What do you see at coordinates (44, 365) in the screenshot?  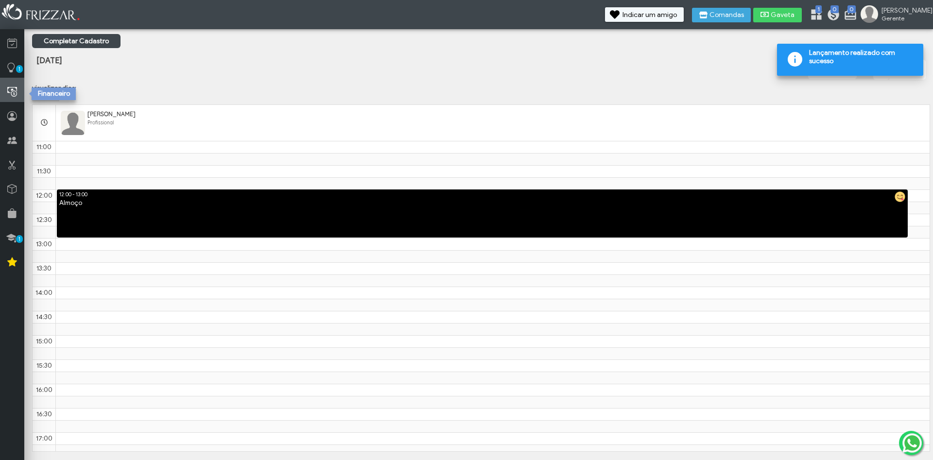 I see `span: 15:30` at bounding box center [44, 365].